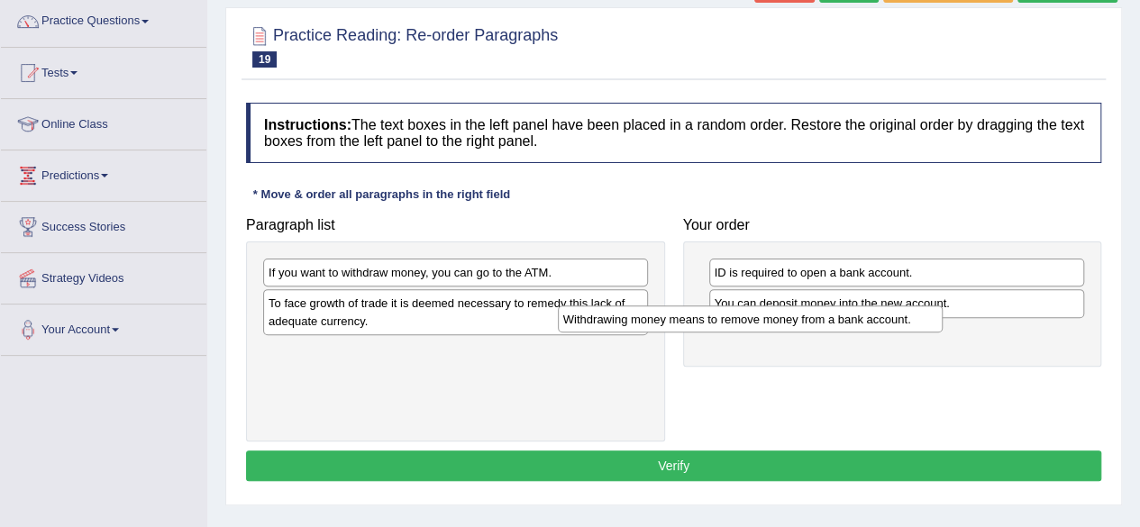  Describe the element at coordinates (104, 276) in the screenshot. I see `a: Strategy Videos` at that location.